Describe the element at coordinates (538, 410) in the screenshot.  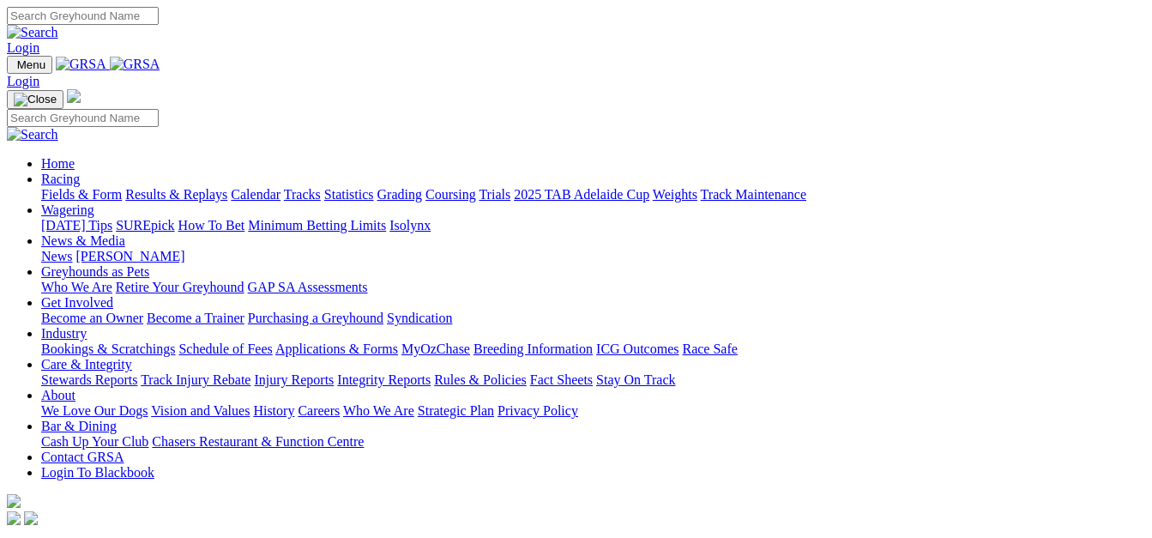
I see `a: Privacy Policy` at that location.